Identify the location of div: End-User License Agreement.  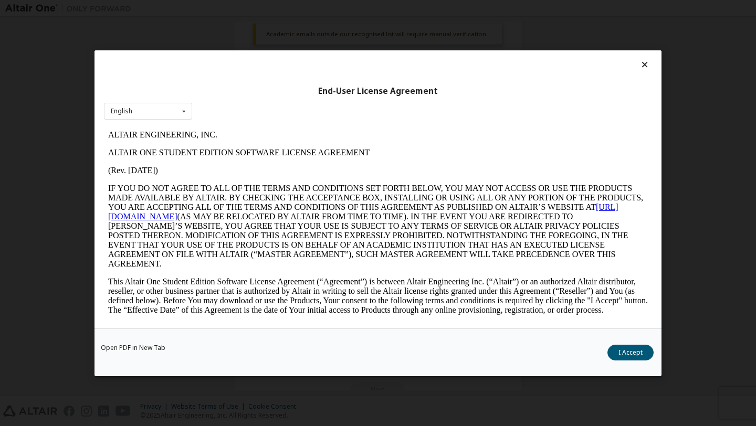
(378, 91).